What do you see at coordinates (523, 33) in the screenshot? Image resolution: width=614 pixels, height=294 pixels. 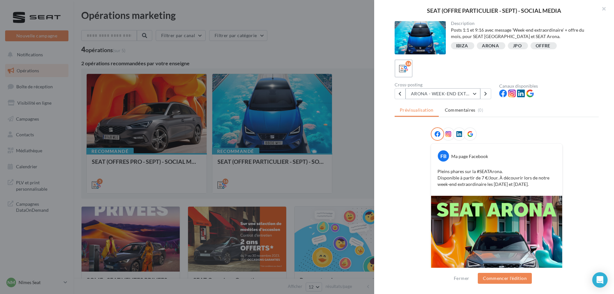 I see `div: Posts 1:1 et 9:16 avec message 'Week-end extraordinaire' + offre du mois, pour SEAT [GEOGRAPHIC_D...` at bounding box center [523, 33].